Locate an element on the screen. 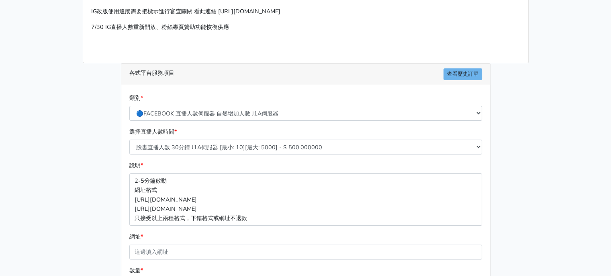  label: 數量 is located at coordinates (136, 270).